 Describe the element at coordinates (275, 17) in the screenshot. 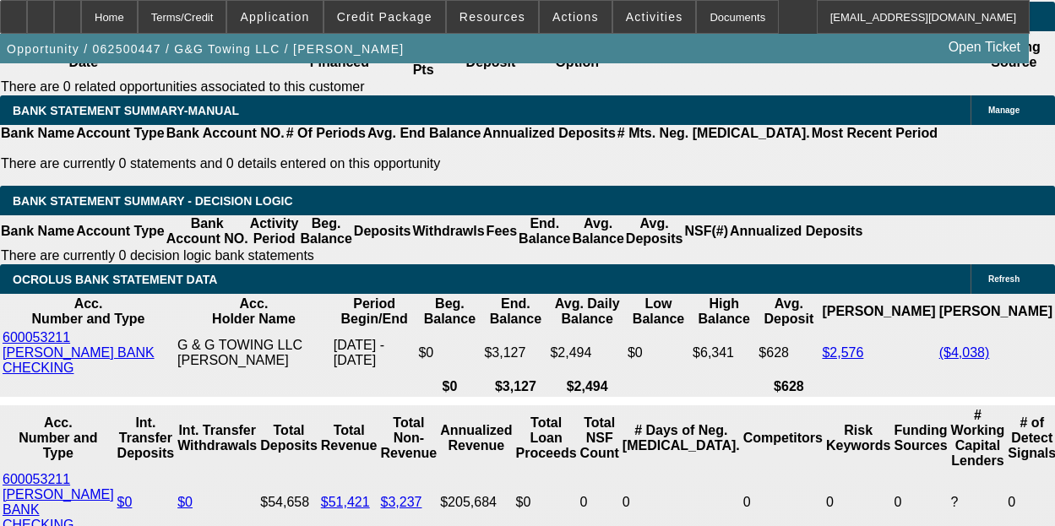

I see `span: Application` at that location.